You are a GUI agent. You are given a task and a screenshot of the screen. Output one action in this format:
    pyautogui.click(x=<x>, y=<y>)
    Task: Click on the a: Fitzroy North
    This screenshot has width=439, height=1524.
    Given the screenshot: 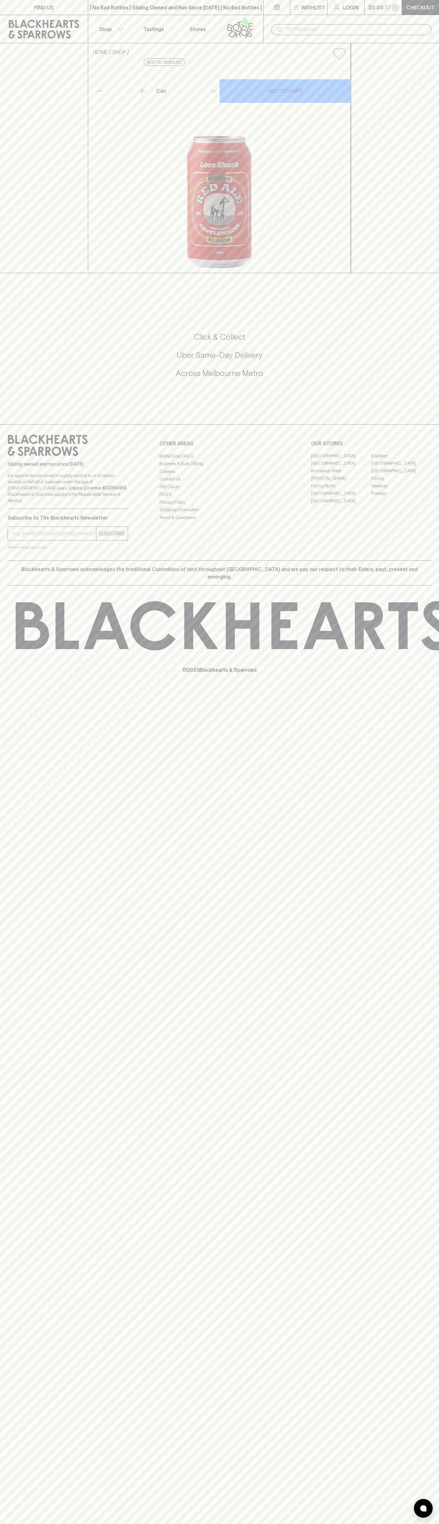 What is the action you would take?
    pyautogui.click(x=341, y=486)
    